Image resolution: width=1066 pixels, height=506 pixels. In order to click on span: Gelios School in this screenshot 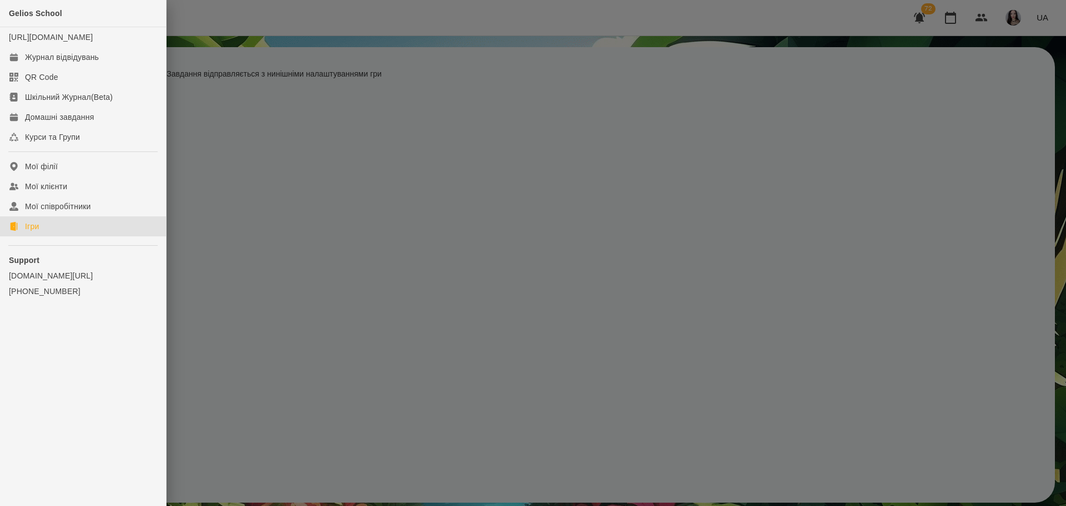, I will do `click(36, 13)`.